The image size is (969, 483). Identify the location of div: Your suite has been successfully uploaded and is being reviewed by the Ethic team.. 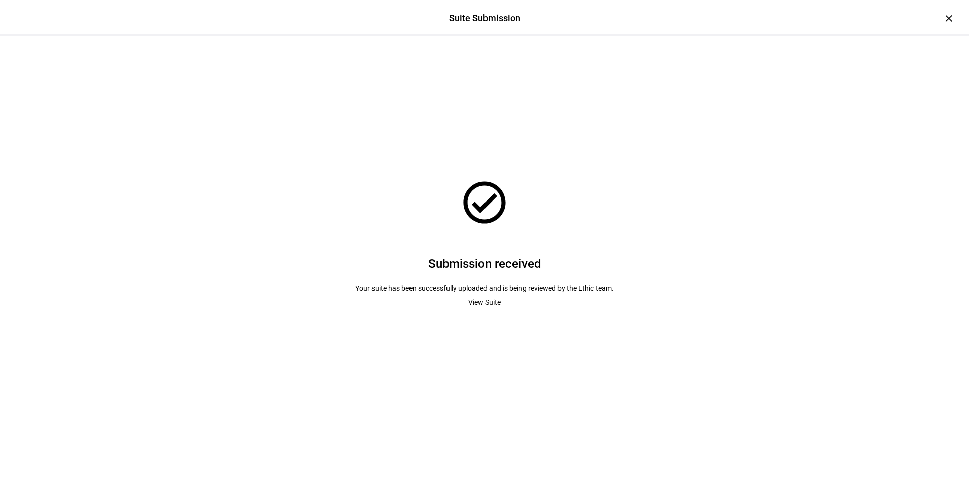
(484, 288).